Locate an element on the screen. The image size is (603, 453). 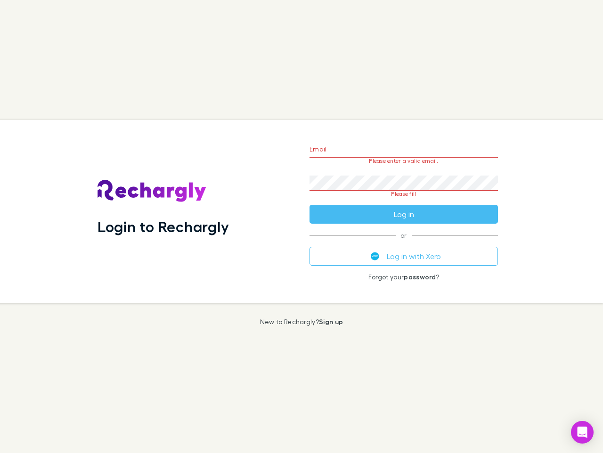
p: New to Rechargly? is located at coordinates (302, 321).